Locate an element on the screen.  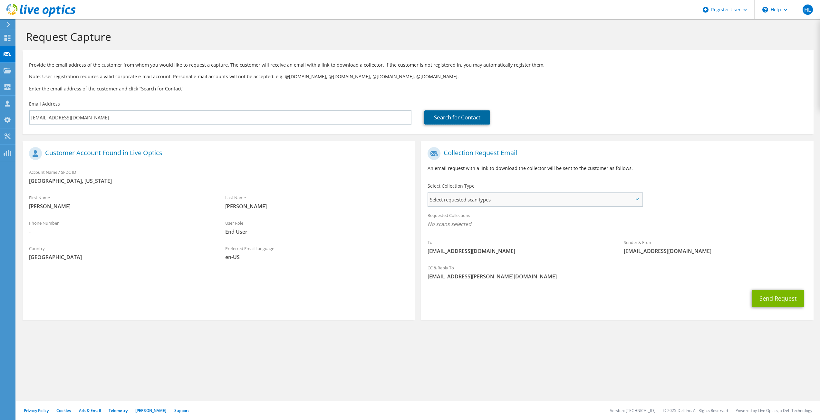
p: Provide the email address of the customer from whom you would like to request a capture. The cust... is located at coordinates (418, 65).